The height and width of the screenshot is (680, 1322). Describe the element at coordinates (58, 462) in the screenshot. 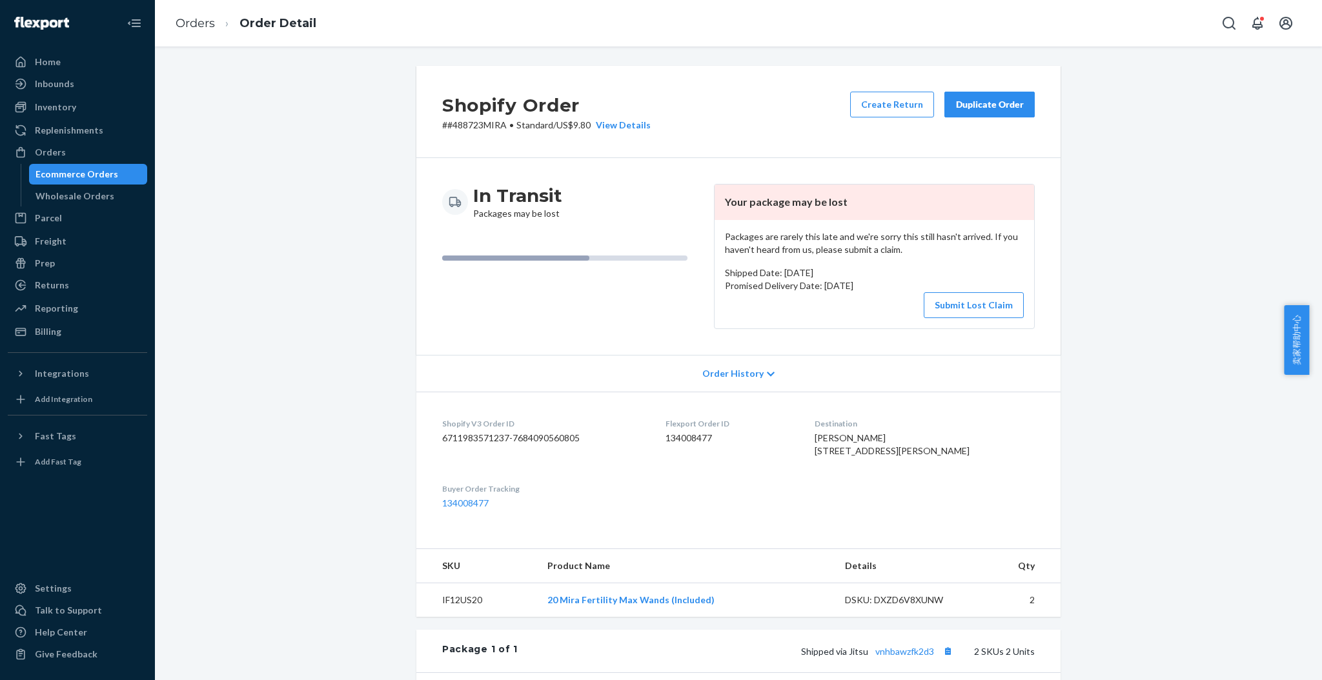

I see `div: Add Fast Tag` at that location.